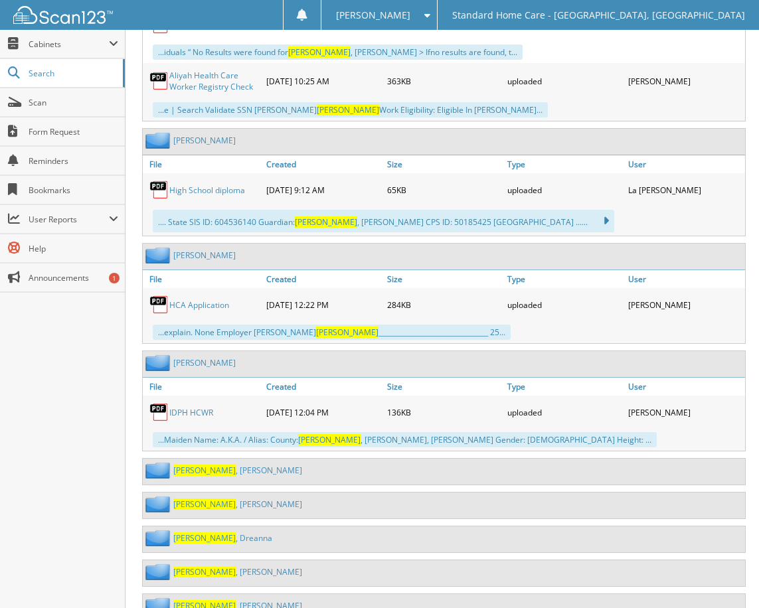 This screenshot has width=759, height=608. Describe the element at coordinates (73, 190) in the screenshot. I see `span: Bookmarks` at that location.